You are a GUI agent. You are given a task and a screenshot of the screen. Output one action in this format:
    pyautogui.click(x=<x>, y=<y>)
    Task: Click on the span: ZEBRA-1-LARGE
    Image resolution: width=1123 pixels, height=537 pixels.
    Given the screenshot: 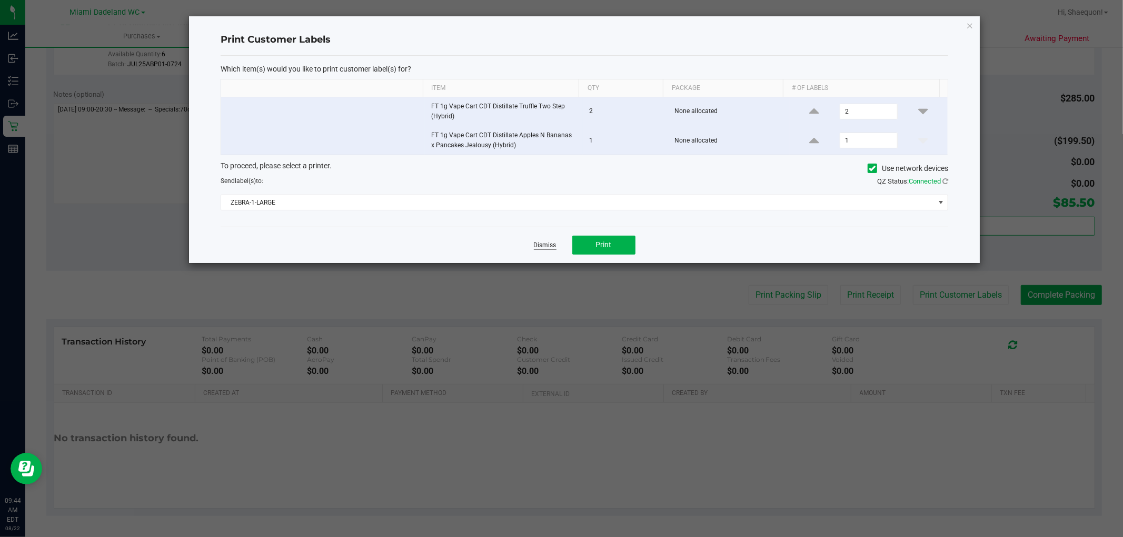 What is the action you would take?
    pyautogui.click(x=577, y=203)
    